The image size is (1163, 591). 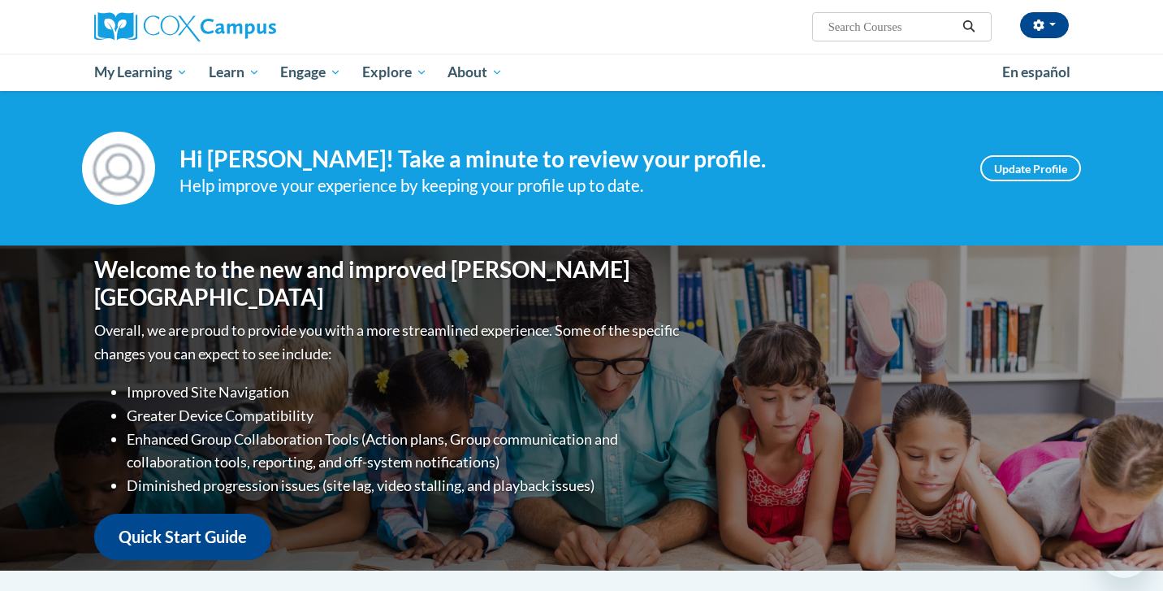 I want to click on div: Main menu, so click(x=582, y=72).